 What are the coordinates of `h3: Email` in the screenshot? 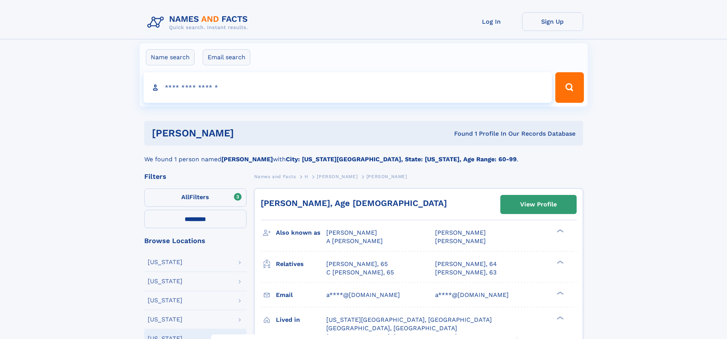 It's located at (301, 295).